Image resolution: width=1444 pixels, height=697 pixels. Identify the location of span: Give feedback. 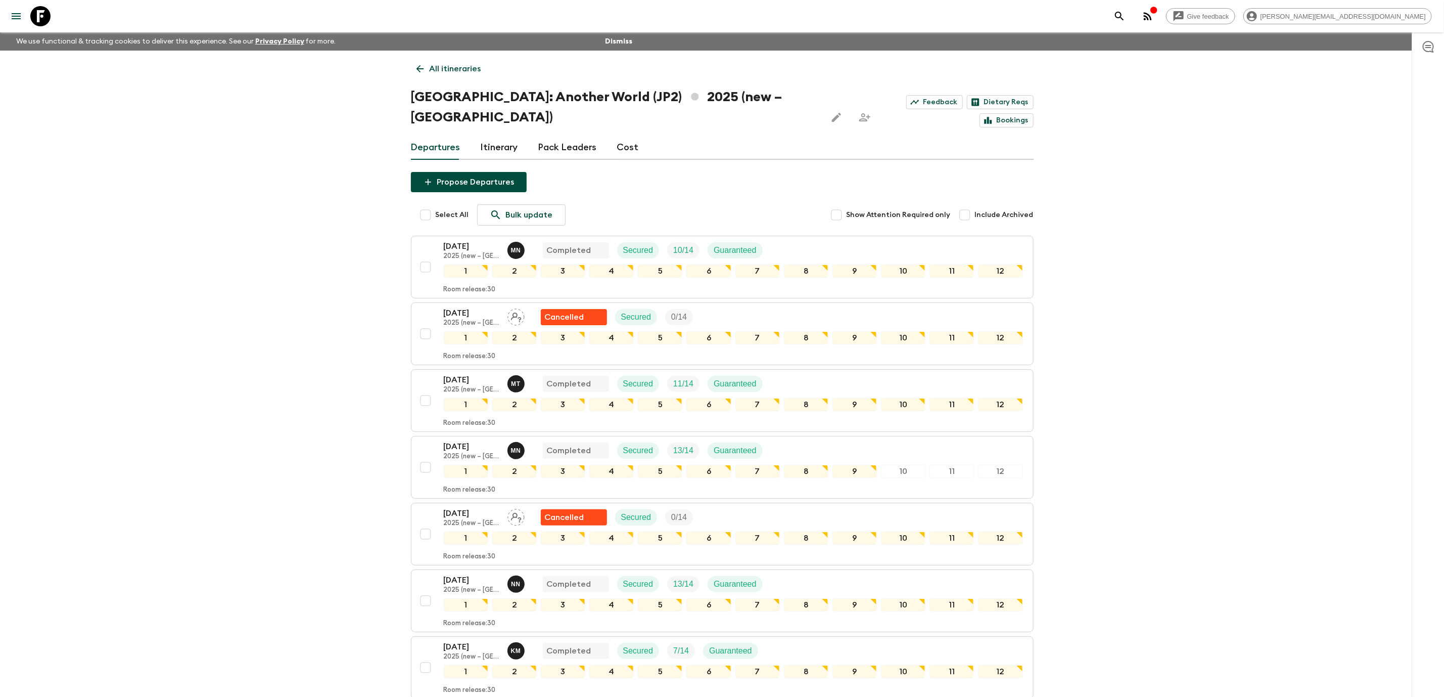
(1208, 16).